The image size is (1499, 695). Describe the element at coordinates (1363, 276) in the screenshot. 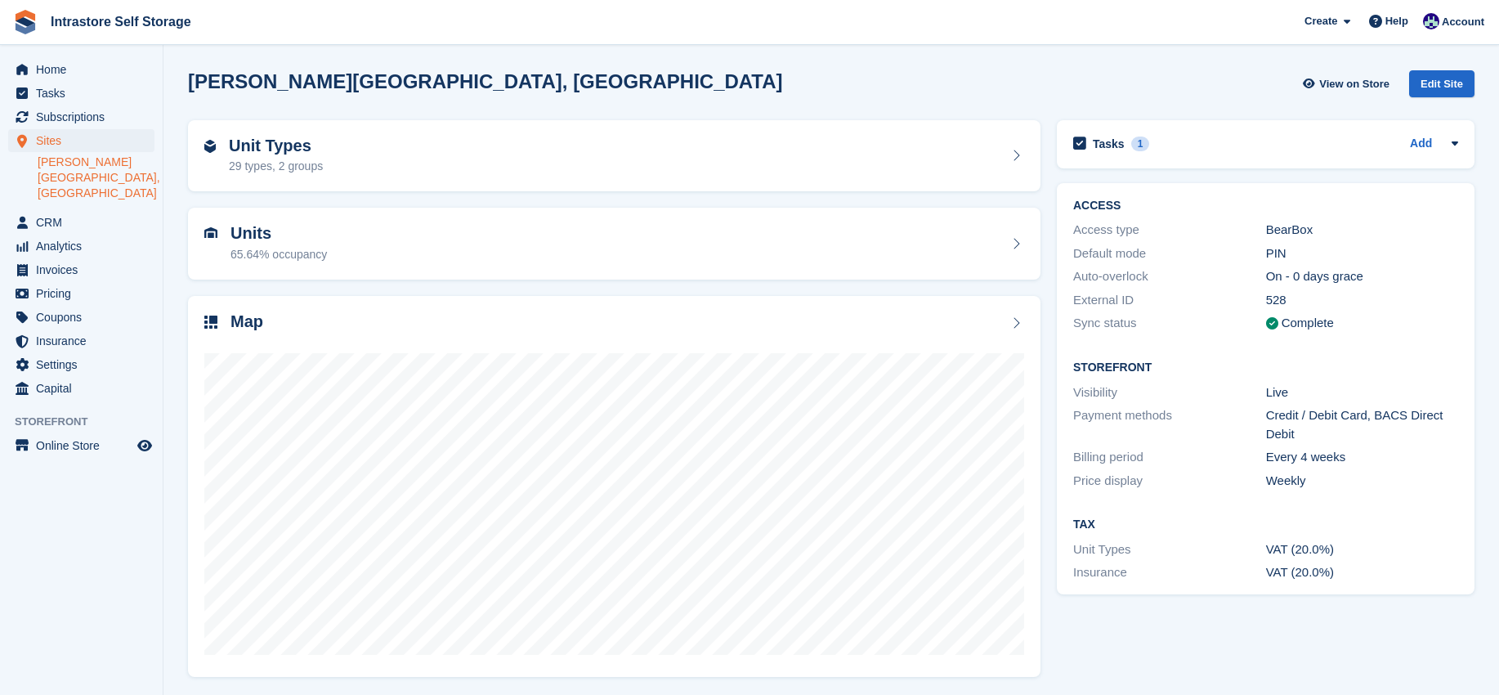

I see `div: On - 0 days grace` at that location.